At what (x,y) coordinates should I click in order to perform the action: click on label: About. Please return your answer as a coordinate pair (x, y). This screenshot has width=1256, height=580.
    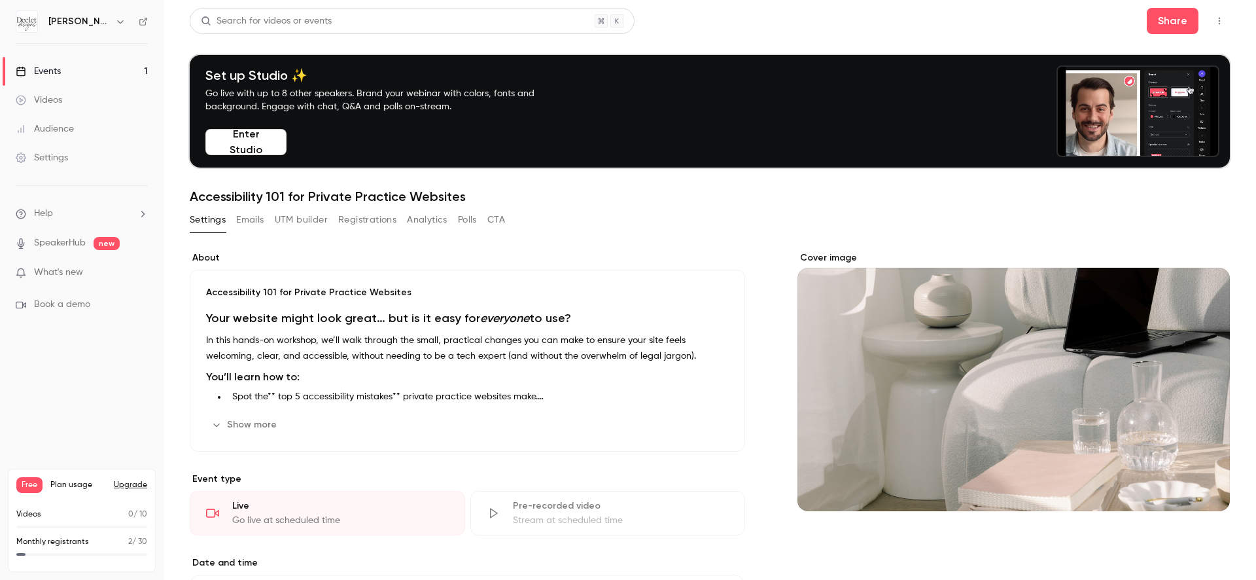
    Looking at the image, I should click on (467, 258).